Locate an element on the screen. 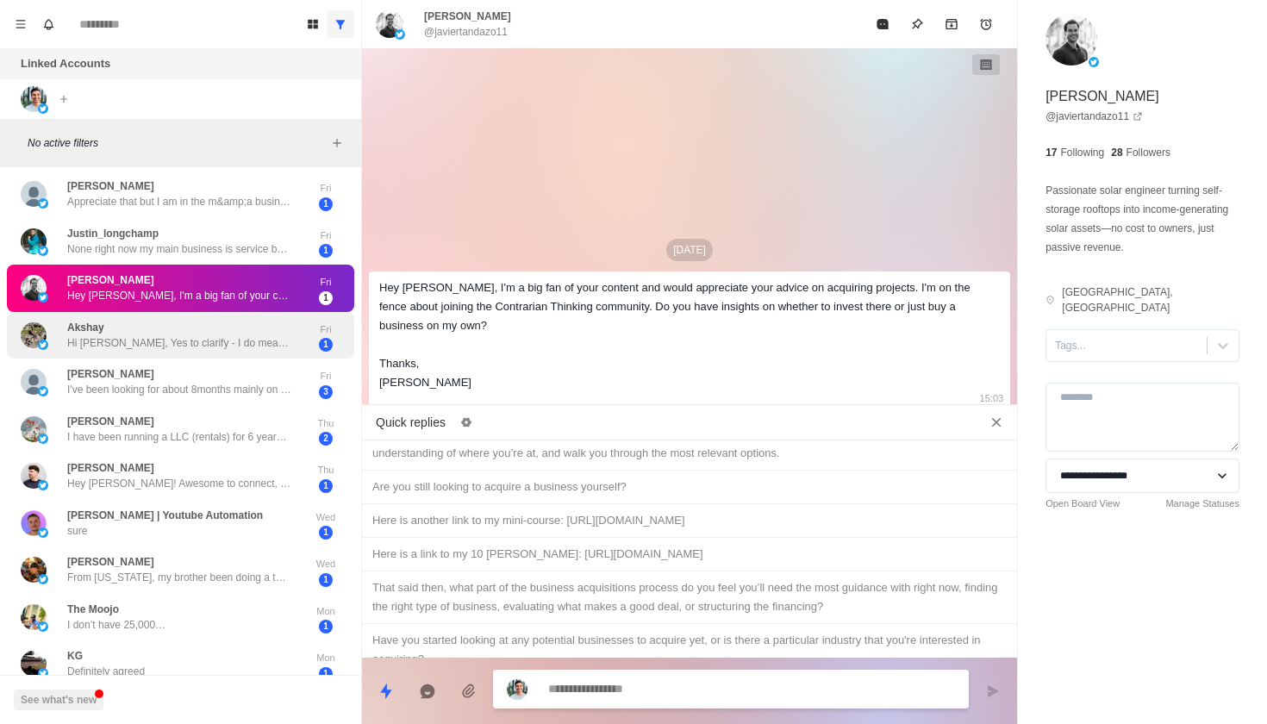 The image size is (1267, 724). p: Linked Accounts is located at coordinates (65, 64).